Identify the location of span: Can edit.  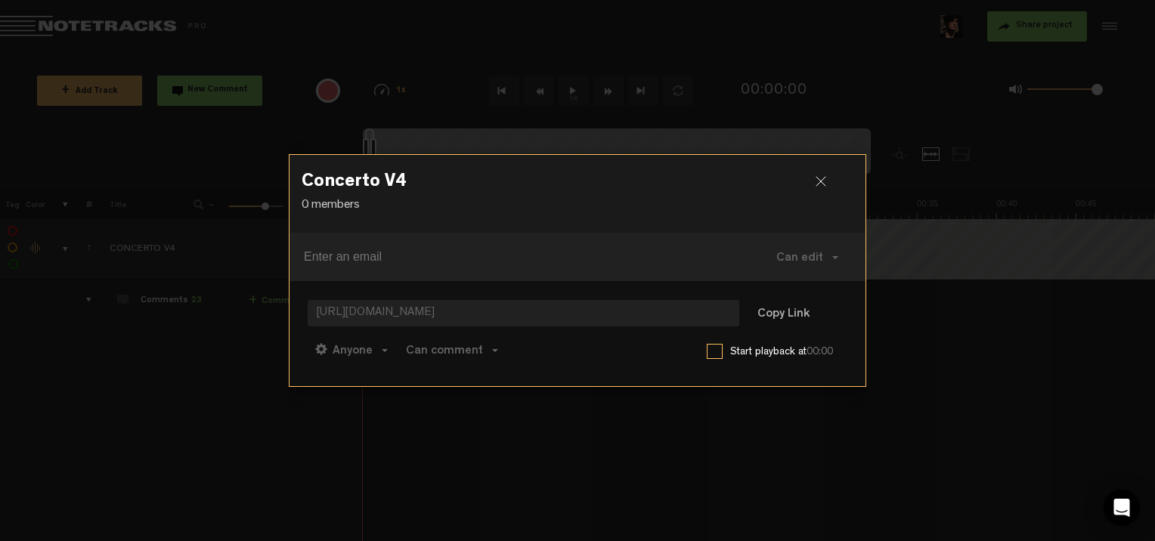
(800, 259).